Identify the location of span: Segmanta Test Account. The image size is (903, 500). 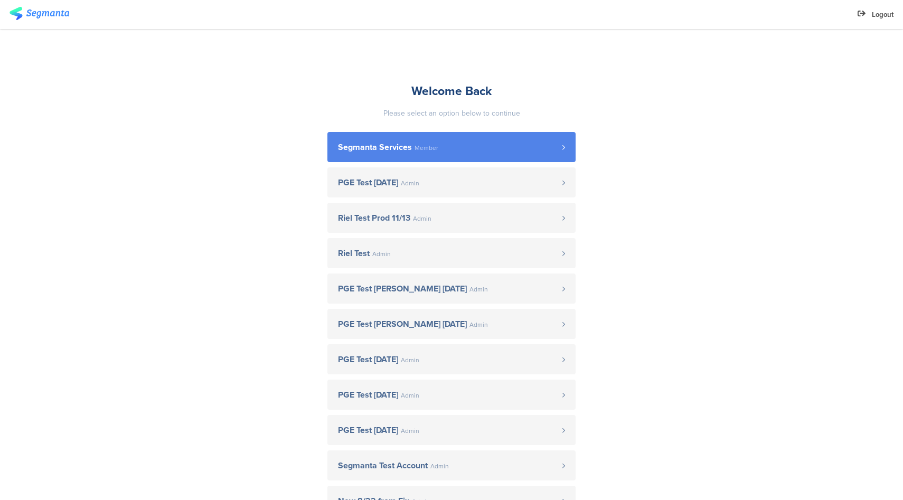
(383, 466).